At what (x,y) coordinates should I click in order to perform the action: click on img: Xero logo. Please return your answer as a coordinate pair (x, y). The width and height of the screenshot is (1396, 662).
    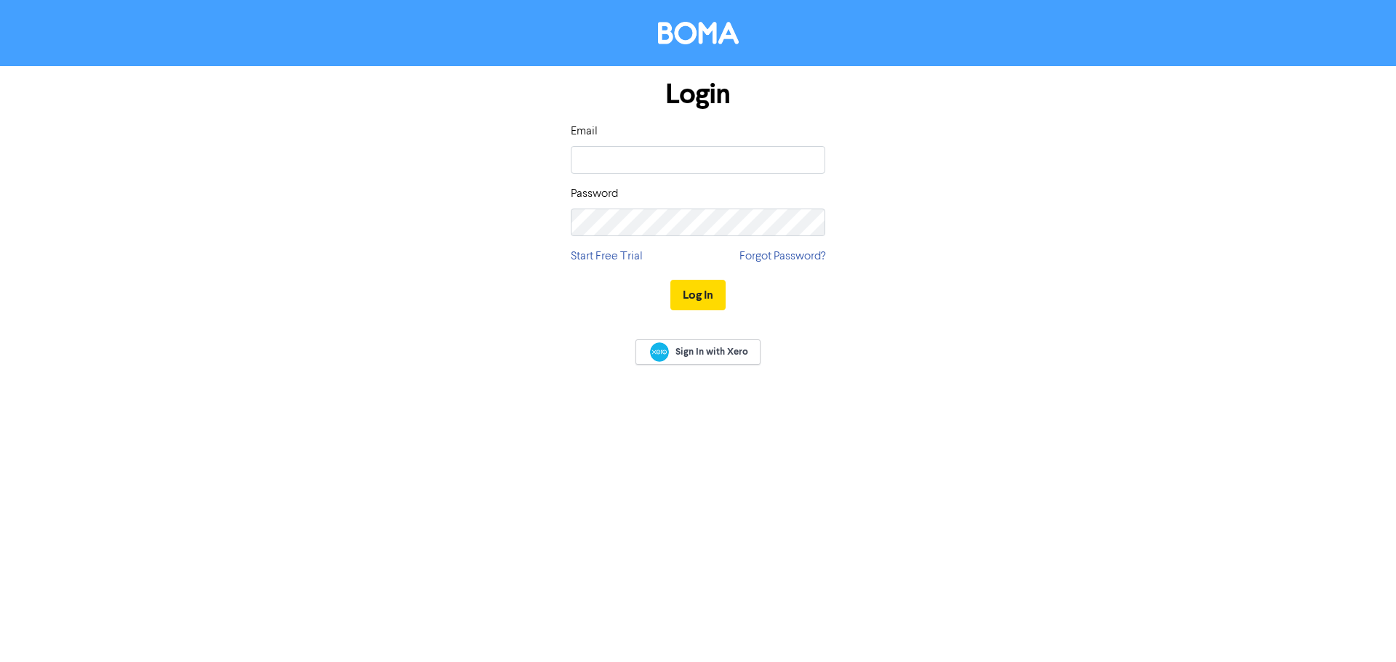
    Looking at the image, I should click on (660, 352).